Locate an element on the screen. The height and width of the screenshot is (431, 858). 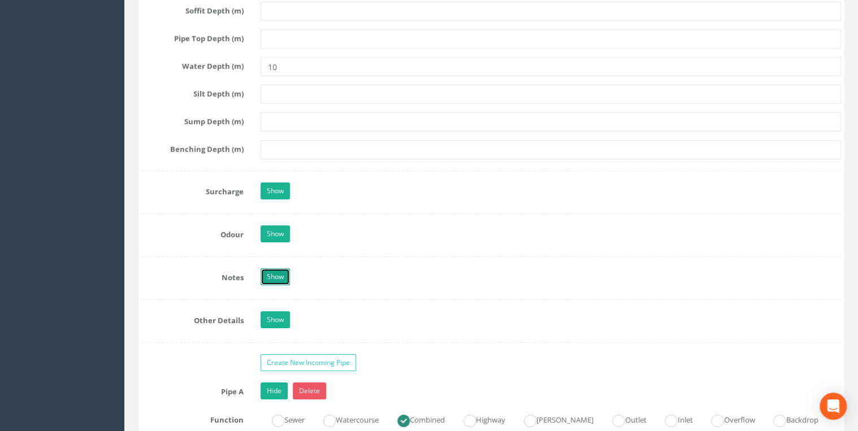
a: Hide is located at coordinates (274, 391).